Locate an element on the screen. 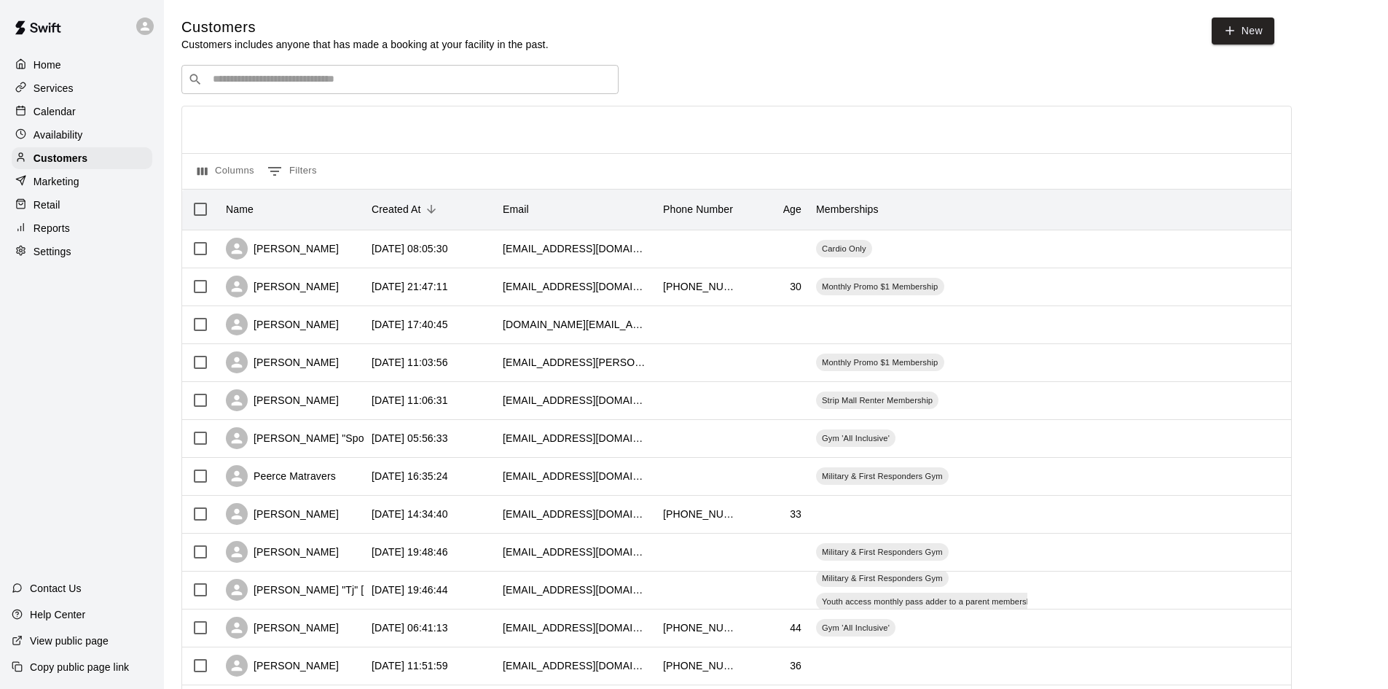  div: etate10@gmail.com is located at coordinates (576, 628).